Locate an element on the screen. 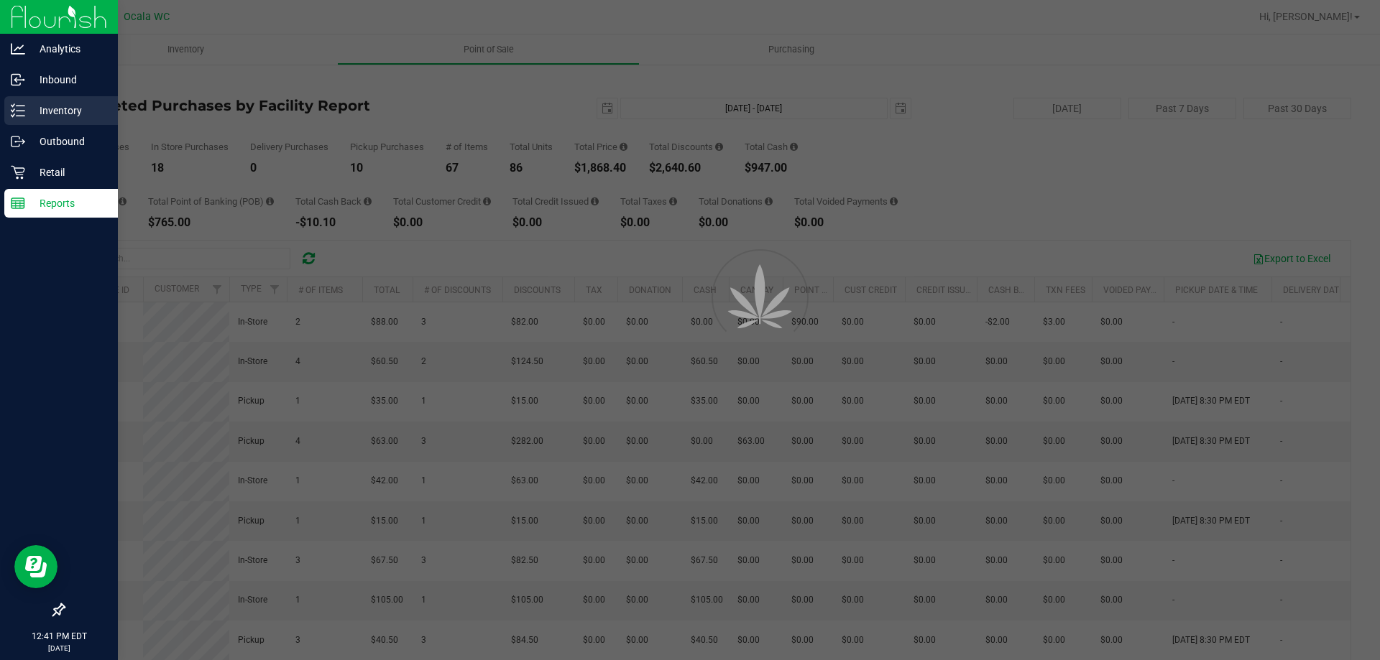  inline-svg: Analytics is located at coordinates (18, 49).